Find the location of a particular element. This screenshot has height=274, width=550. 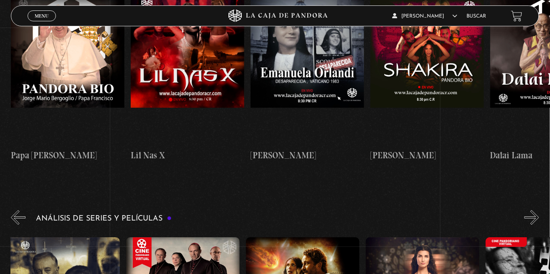

button: Next is located at coordinates (532, 217).